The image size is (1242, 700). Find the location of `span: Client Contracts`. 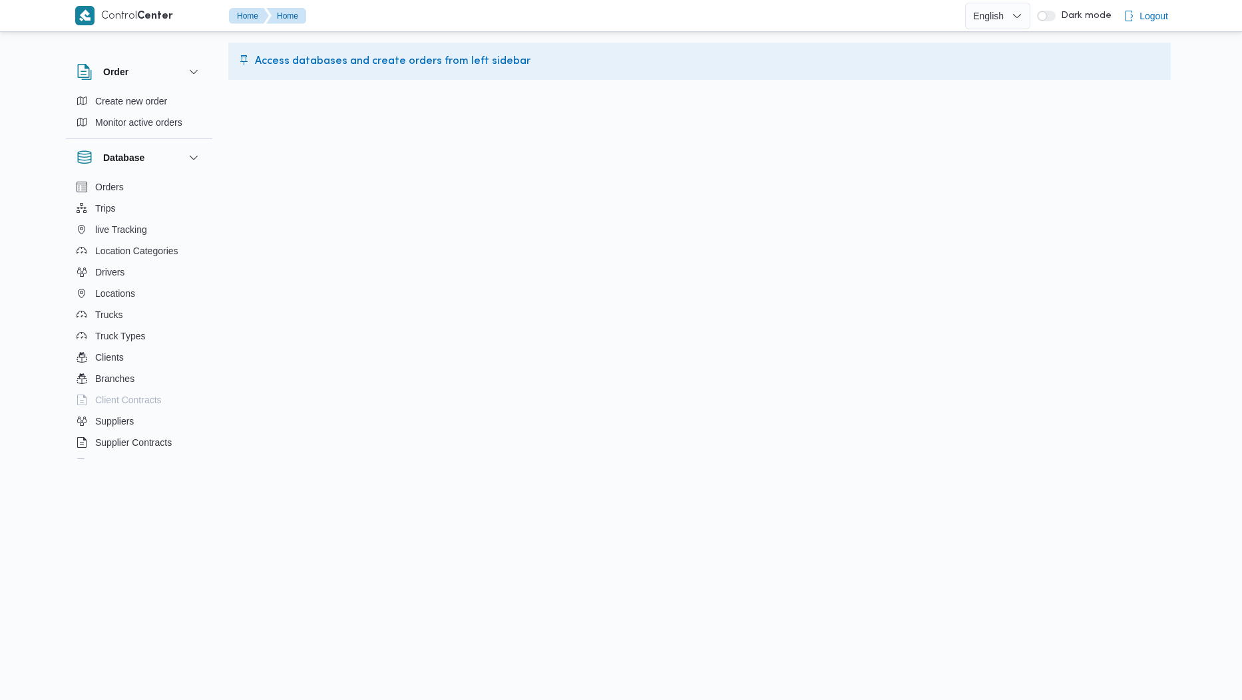

span: Client Contracts is located at coordinates (128, 400).